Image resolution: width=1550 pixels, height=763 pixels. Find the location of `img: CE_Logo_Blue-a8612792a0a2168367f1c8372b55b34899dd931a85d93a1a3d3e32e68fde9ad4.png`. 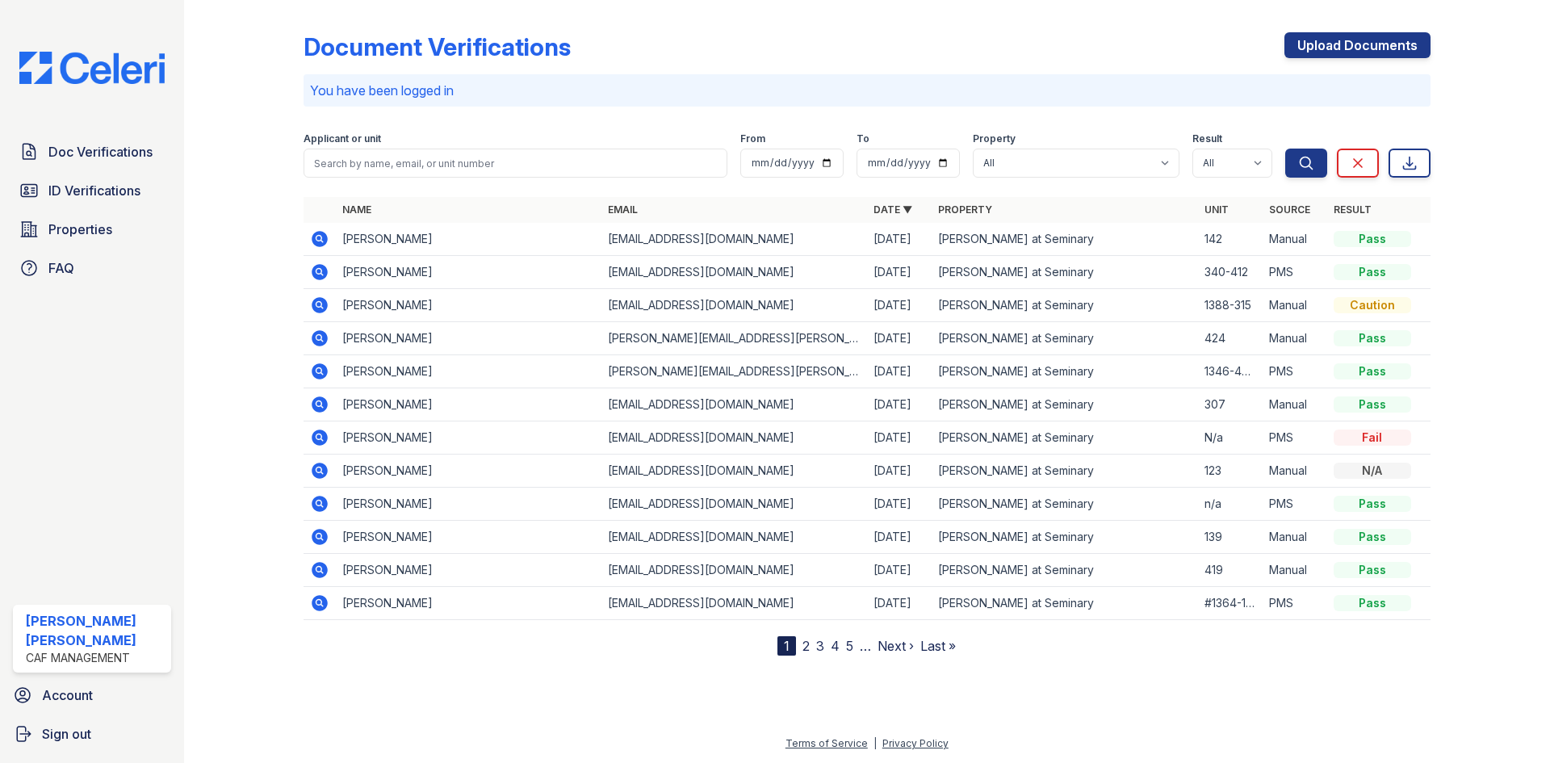

img: CE_Logo_Blue-a8612792a0a2168367f1c8372b55b34899dd931a85d93a1a3d3e32e68fde9ad4.png is located at coordinates (92, 68).